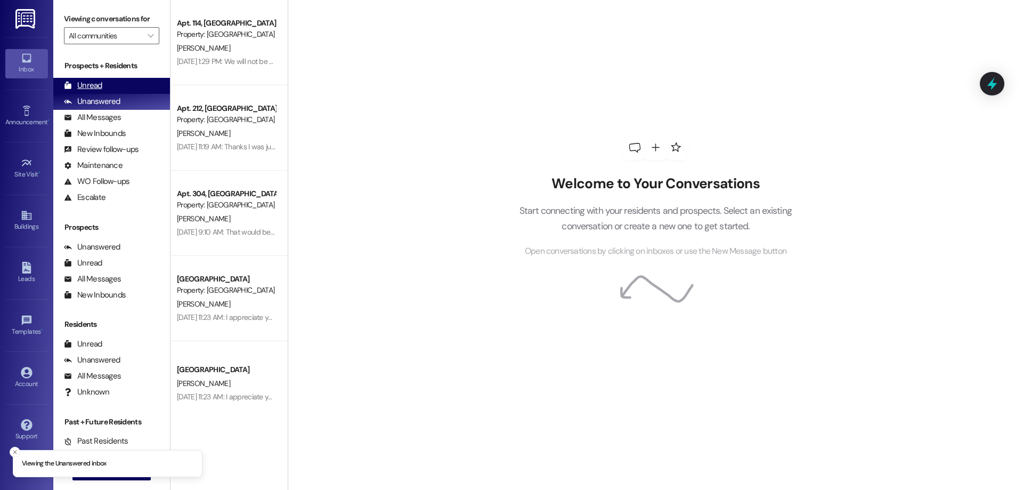 The width and height of the screenshot is (1023, 490). I want to click on a: Account, so click(27, 378).